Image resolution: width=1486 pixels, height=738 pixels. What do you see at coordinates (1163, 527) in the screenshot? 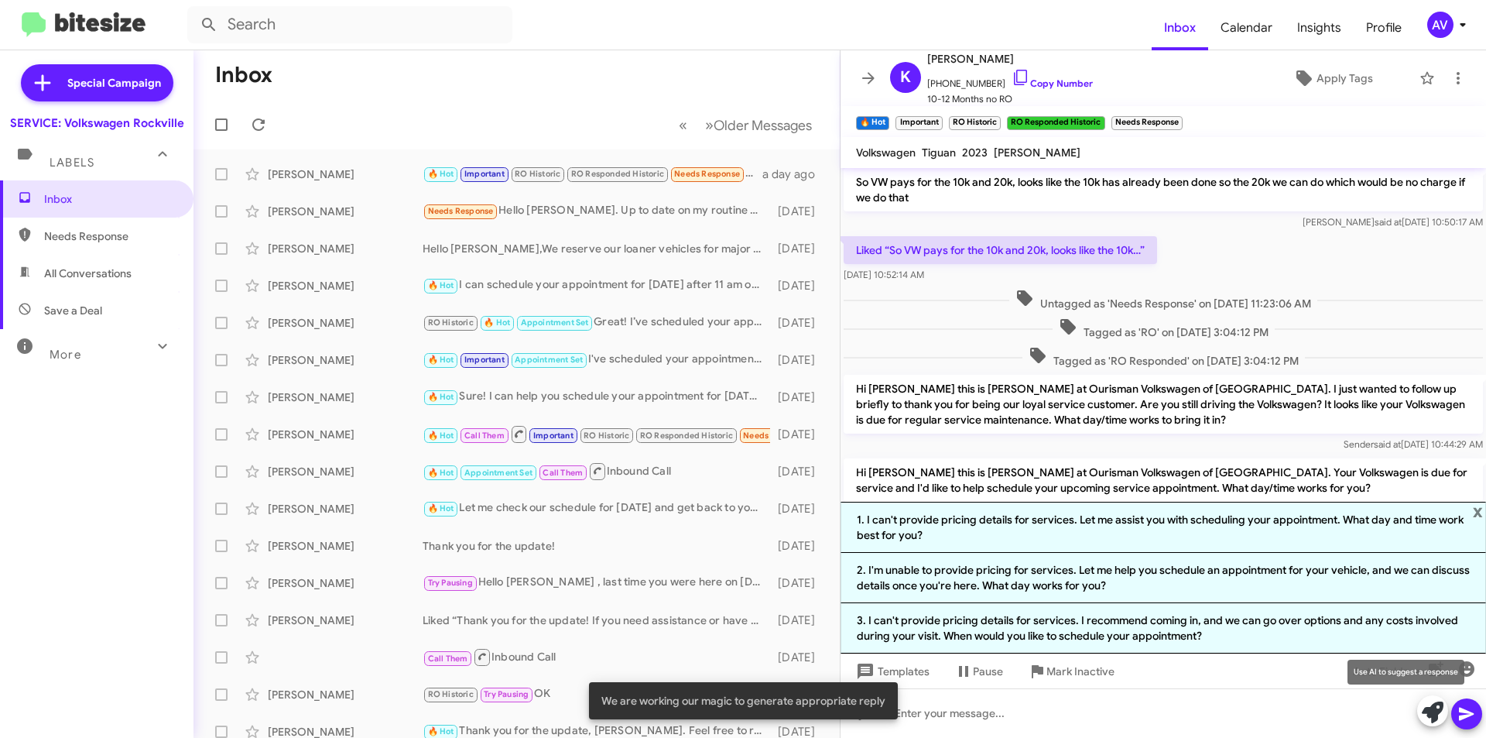
I see `li: 1. I can't provide pricing details for services. Let me assist you with scheduling your appointme...` at bounding box center [1163, 527].